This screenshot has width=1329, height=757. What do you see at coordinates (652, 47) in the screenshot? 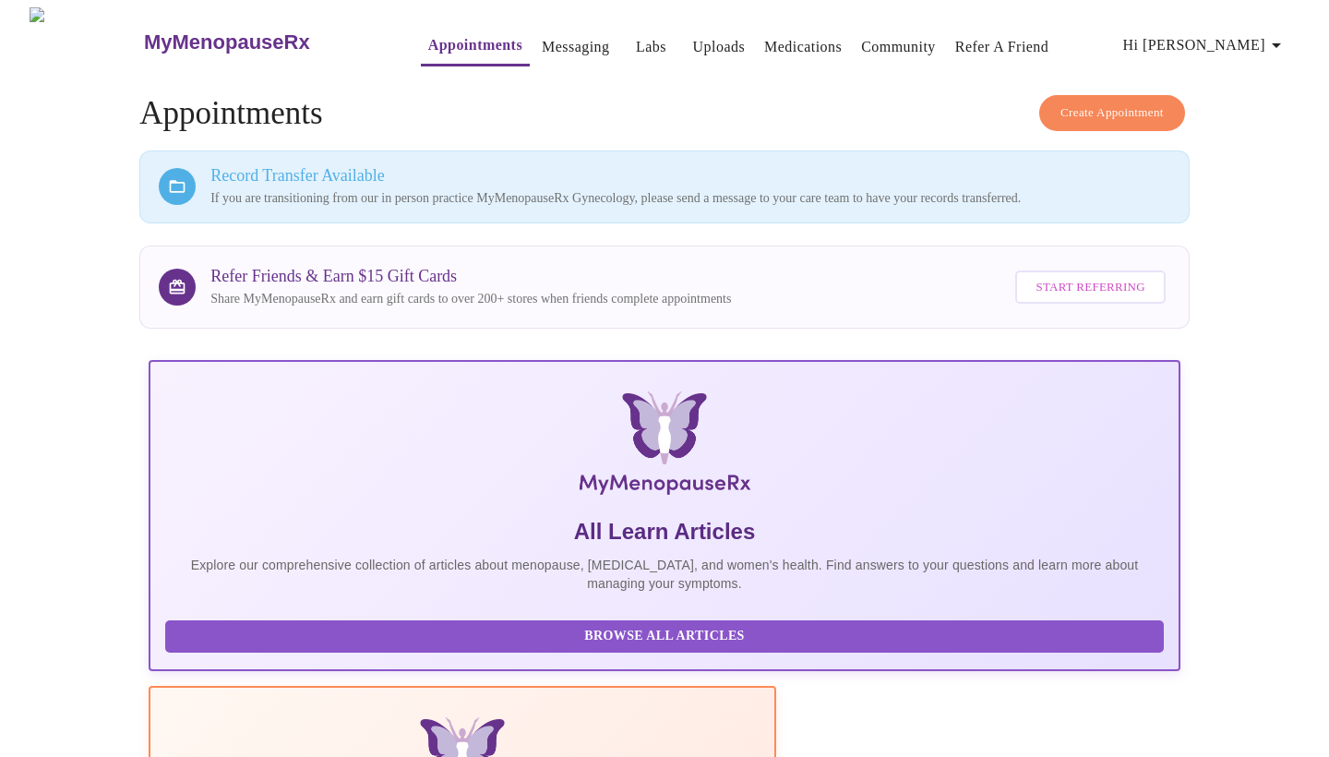
I see `button: Labs` at bounding box center [652, 47].